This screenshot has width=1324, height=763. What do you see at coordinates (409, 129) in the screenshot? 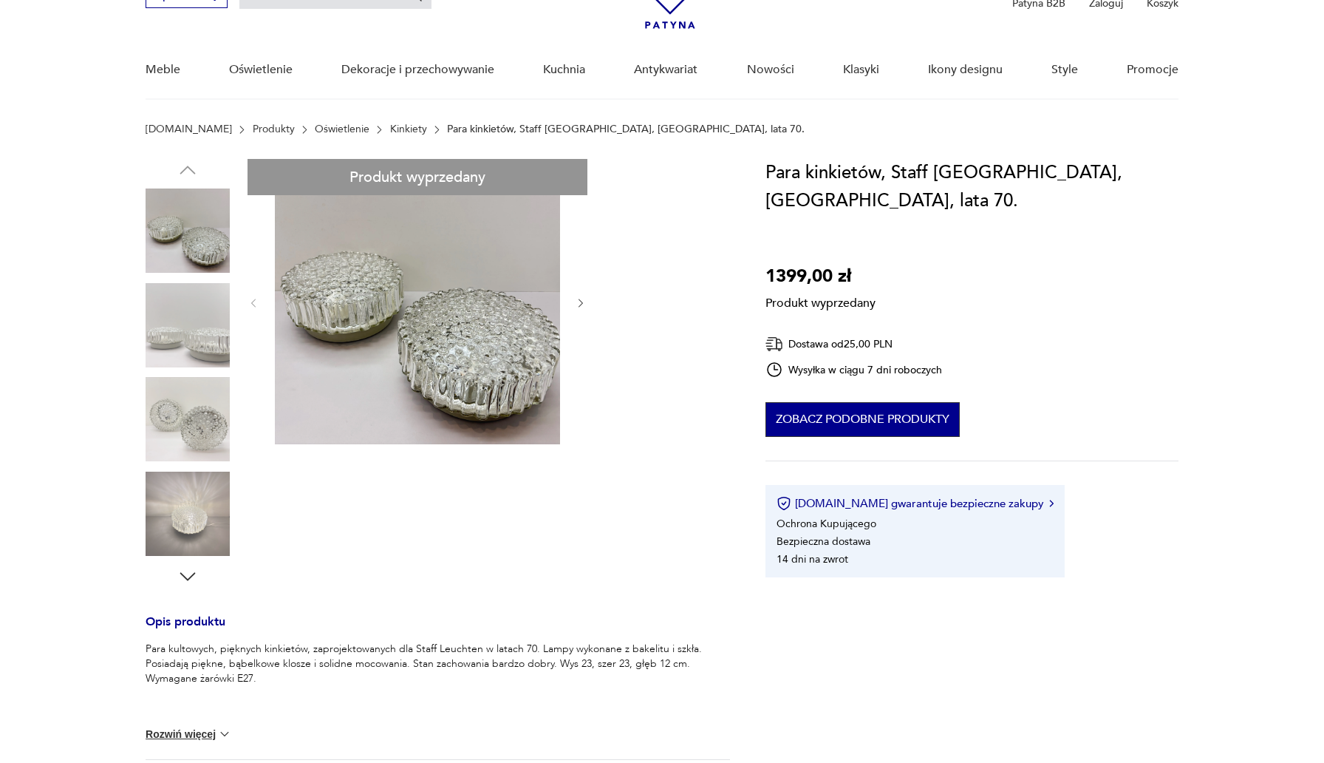
I see `a: Kinkiety` at bounding box center [409, 129].